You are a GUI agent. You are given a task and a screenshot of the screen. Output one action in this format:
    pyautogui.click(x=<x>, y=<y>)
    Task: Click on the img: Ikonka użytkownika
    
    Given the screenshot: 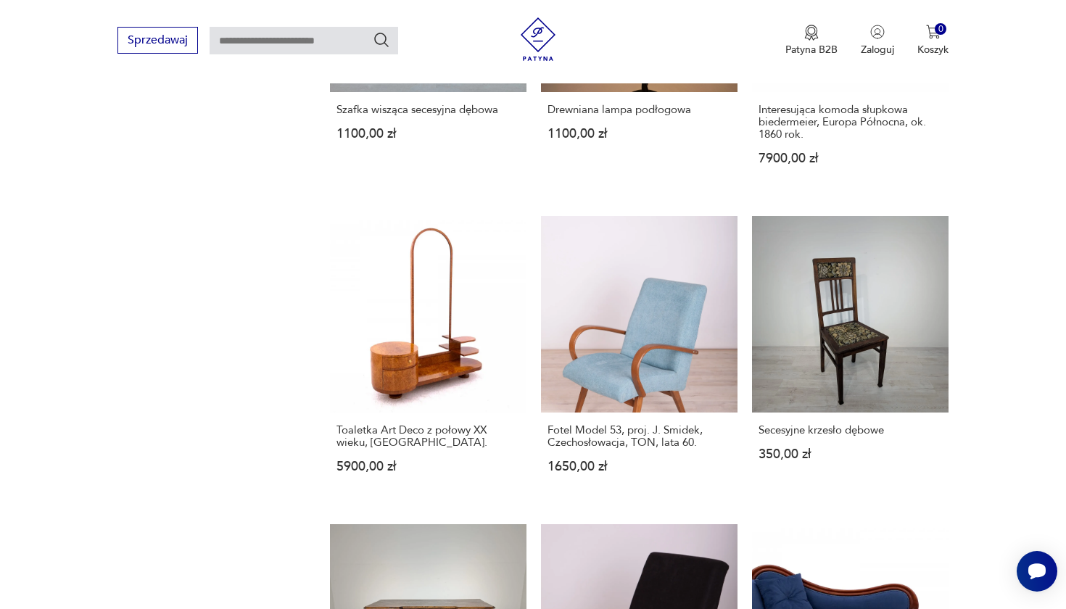 What is the action you would take?
    pyautogui.click(x=878, y=32)
    